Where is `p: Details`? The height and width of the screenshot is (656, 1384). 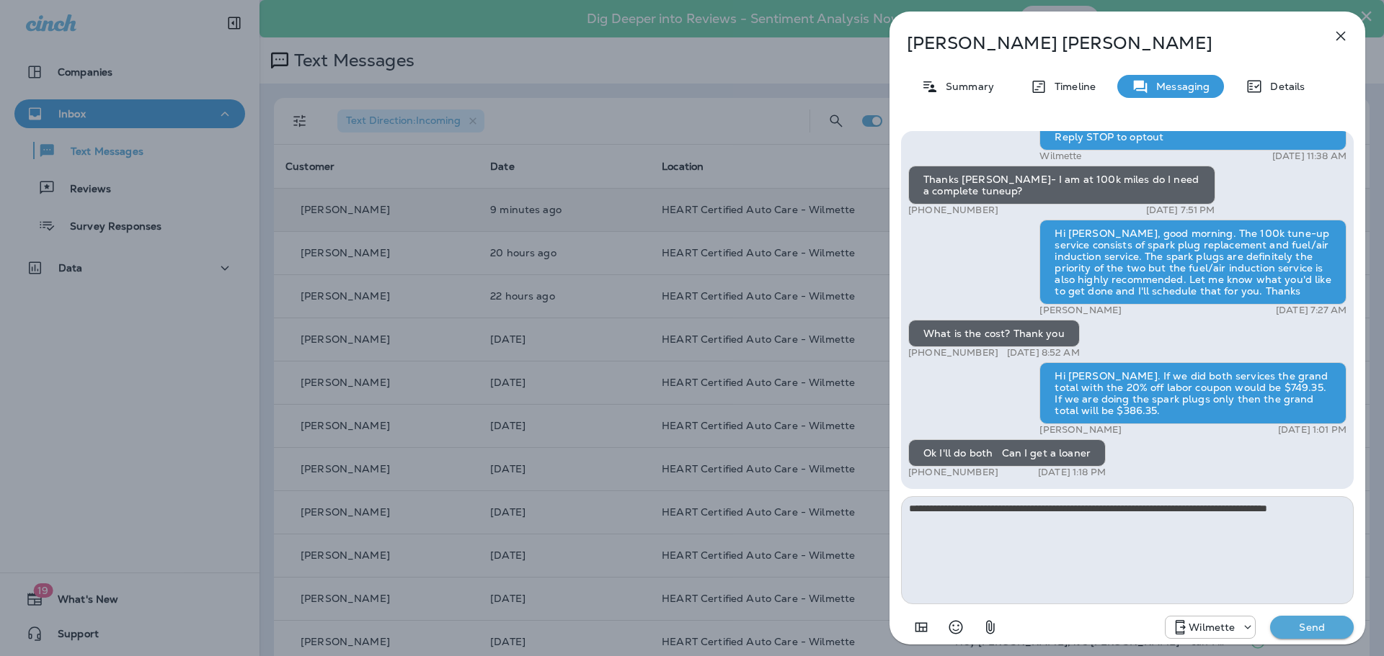
p: Details is located at coordinates (1283, 86).